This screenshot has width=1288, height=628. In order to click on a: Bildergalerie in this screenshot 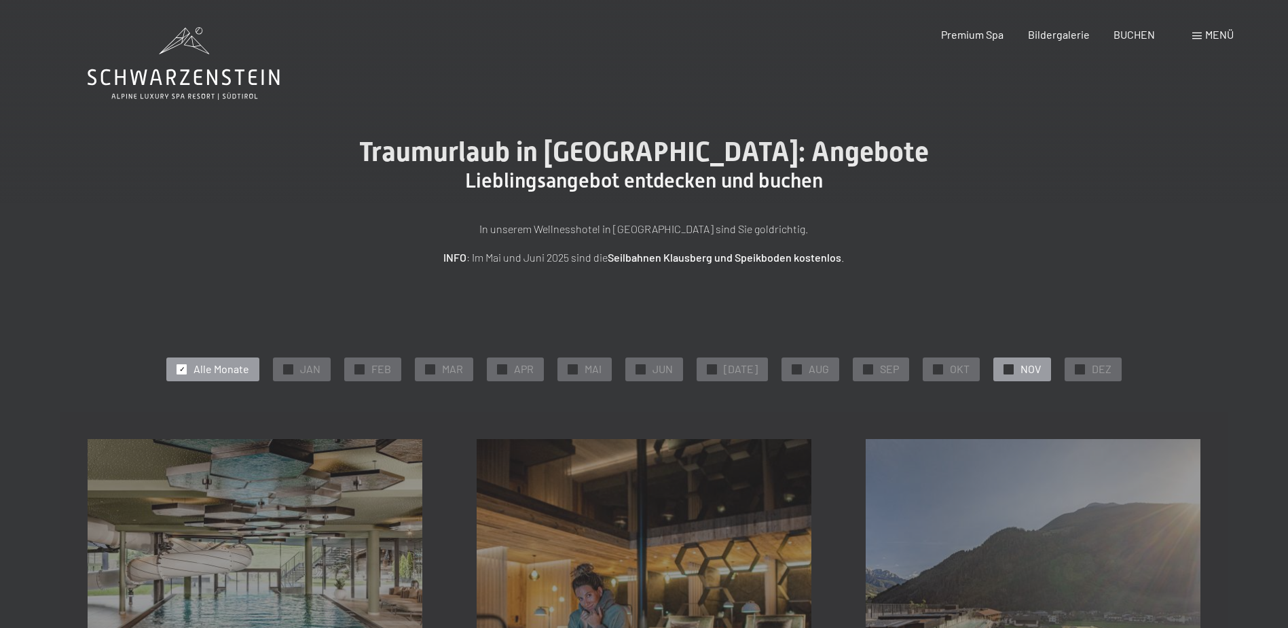, I will do `click(1059, 34)`.